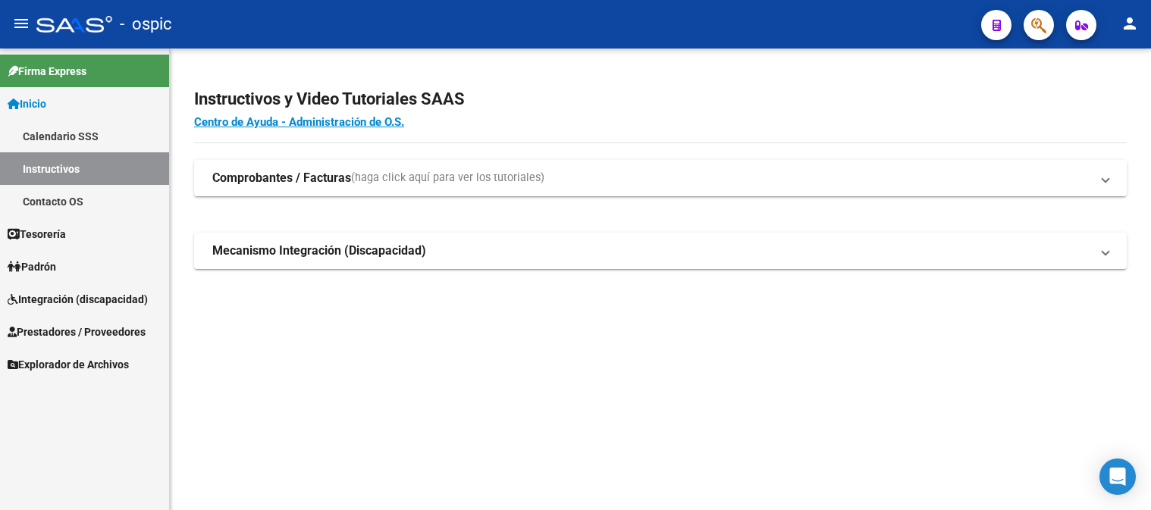  I want to click on mat-icon: person, so click(1129, 23).